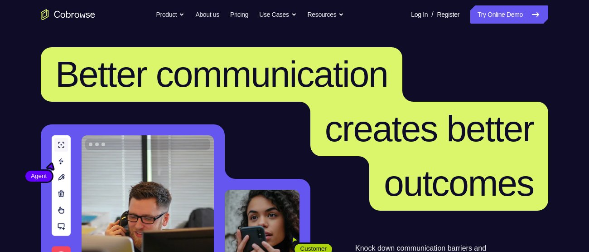  Describe the element at coordinates (68, 15) in the screenshot. I see `a: Go to the home page` at that location.